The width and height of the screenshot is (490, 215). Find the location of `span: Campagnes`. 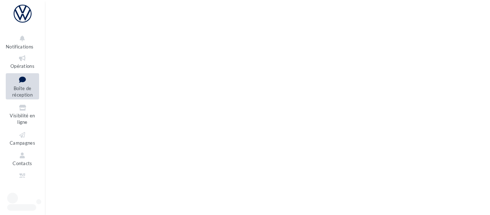

span: Campagnes is located at coordinates (22, 143).